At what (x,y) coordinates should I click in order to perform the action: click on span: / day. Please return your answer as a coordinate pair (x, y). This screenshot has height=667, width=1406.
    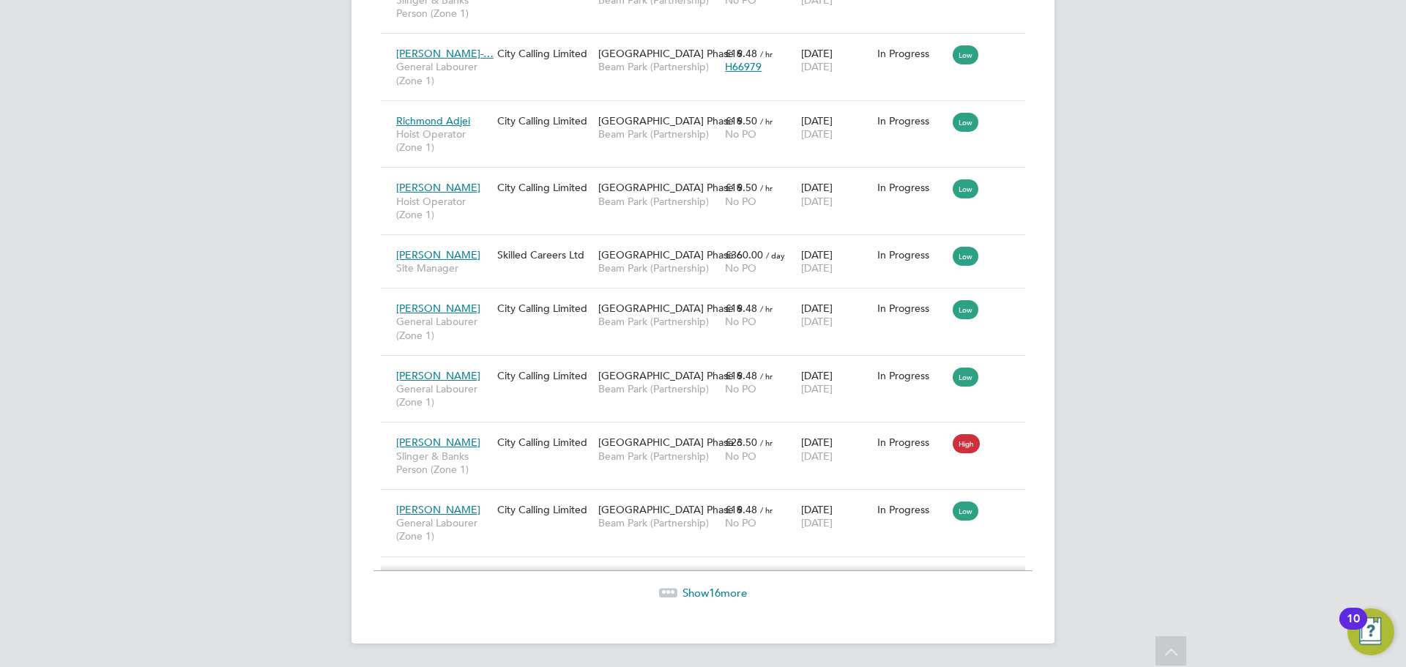
    Looking at the image, I should click on (776, 255).